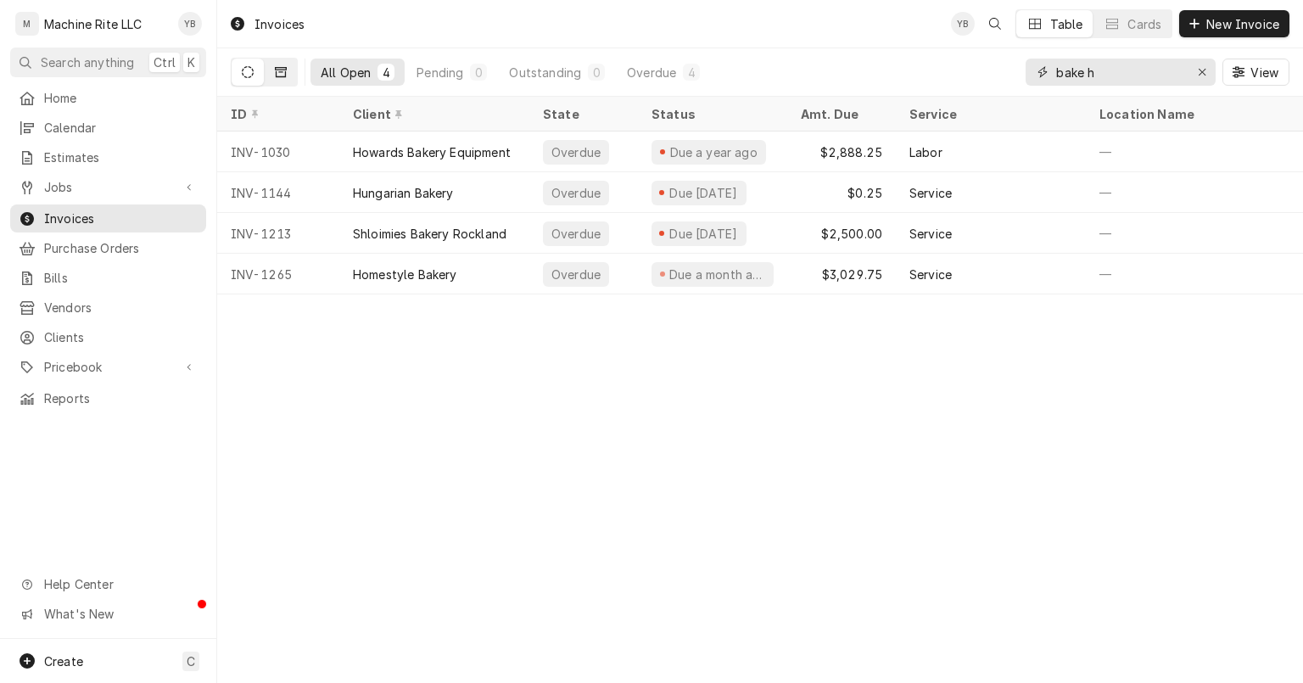  Describe the element at coordinates (108, 337) in the screenshot. I see `a: Clients` at that location.